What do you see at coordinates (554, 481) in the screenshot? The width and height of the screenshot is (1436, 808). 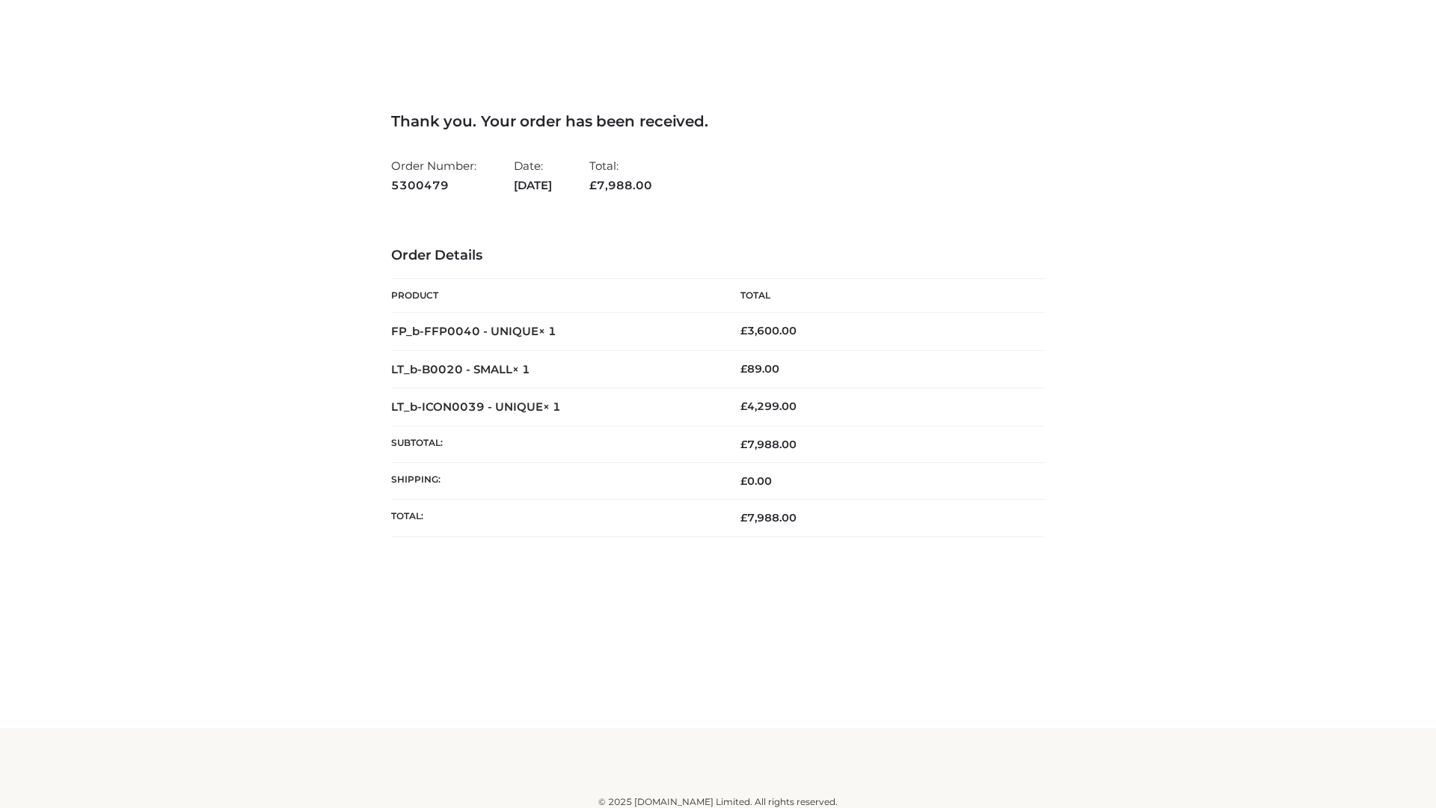 I see `th: Shipping:` at bounding box center [554, 481].